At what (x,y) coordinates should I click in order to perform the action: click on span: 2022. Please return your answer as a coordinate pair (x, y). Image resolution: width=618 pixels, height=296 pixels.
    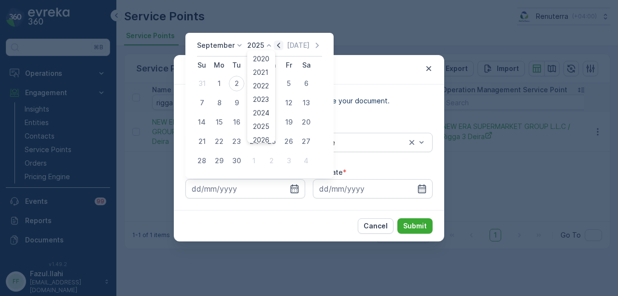
    Looking at the image, I should click on (261, 86).